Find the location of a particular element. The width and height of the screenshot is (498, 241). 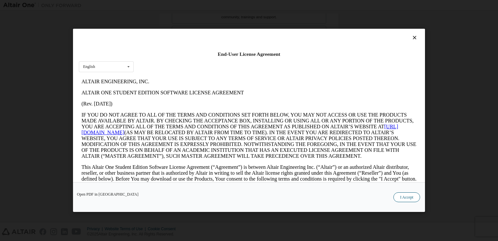

p: ALTAIR ONE STUDENT EDITION SOFTWARE LICENSE AGREEMENT is located at coordinates (170, 17).